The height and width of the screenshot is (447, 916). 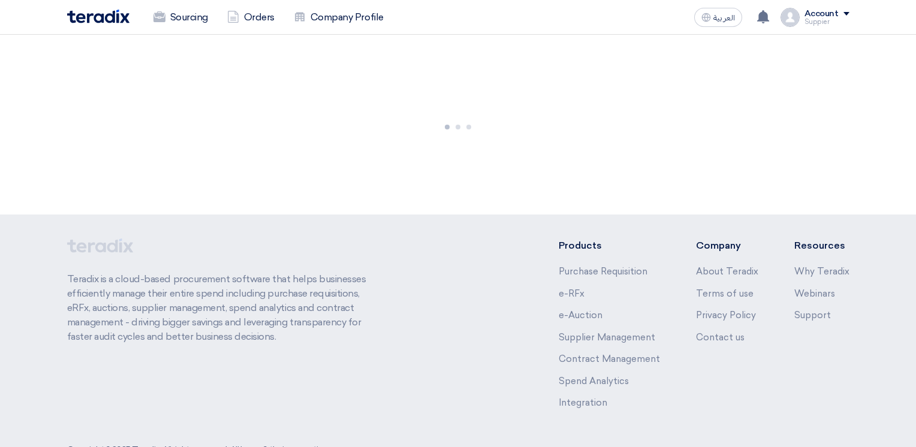 What do you see at coordinates (223, 308) in the screenshot?
I see `p: Teradix is a cloud-based procurement software that helps businesses efficiently manage their enti...` at bounding box center [223, 308].